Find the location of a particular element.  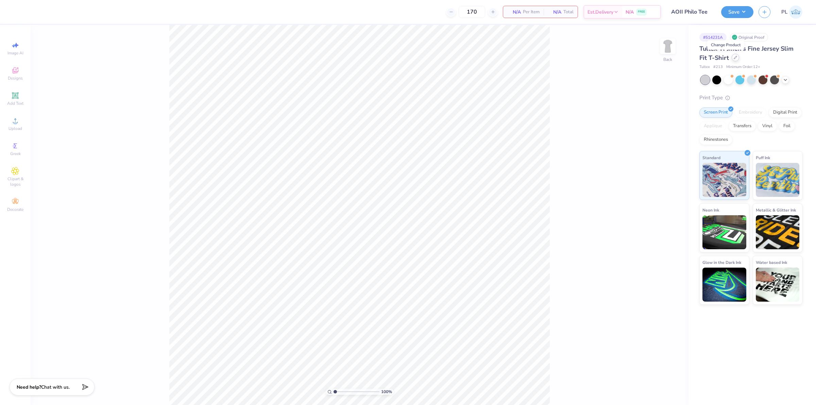

div: Back is located at coordinates (668, 59).